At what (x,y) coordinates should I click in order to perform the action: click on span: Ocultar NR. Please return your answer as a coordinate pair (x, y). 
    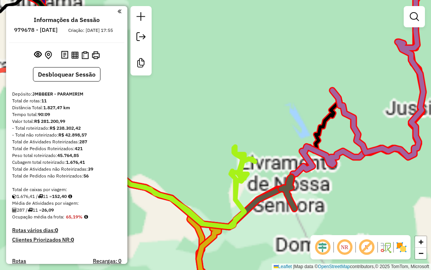
    Looking at the image, I should click on (344, 247).